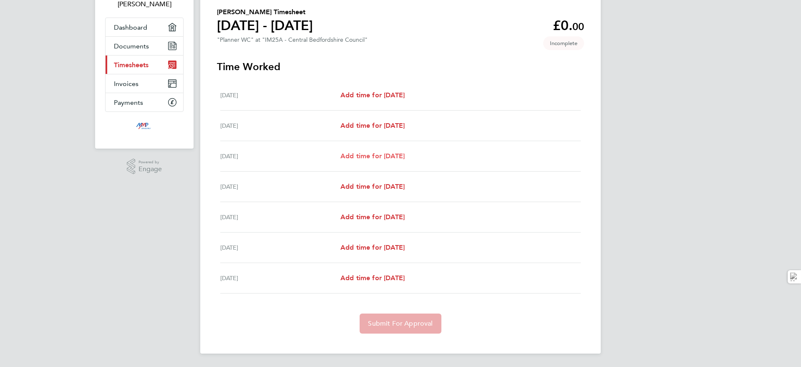 Image resolution: width=801 pixels, height=367 pixels. I want to click on span: Payments, so click(128, 102).